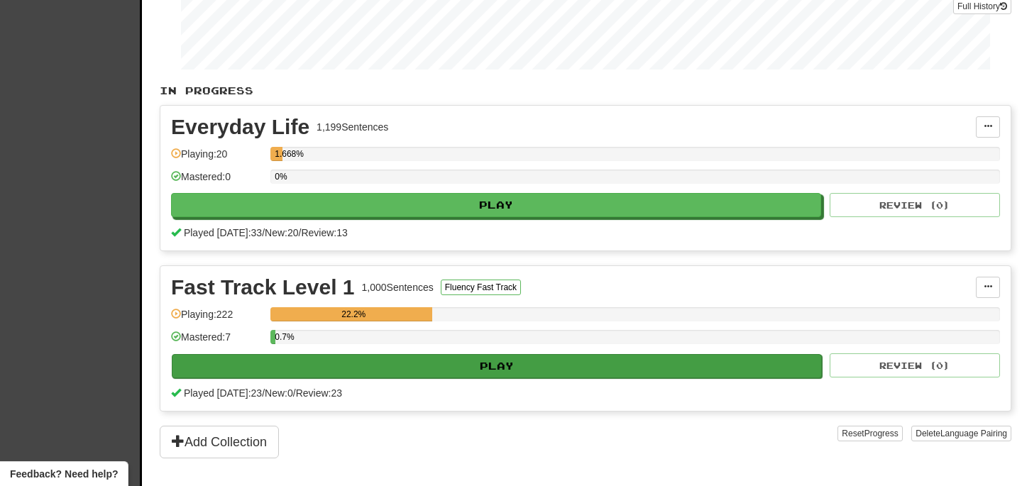  I want to click on div: Everyday Life, so click(240, 127).